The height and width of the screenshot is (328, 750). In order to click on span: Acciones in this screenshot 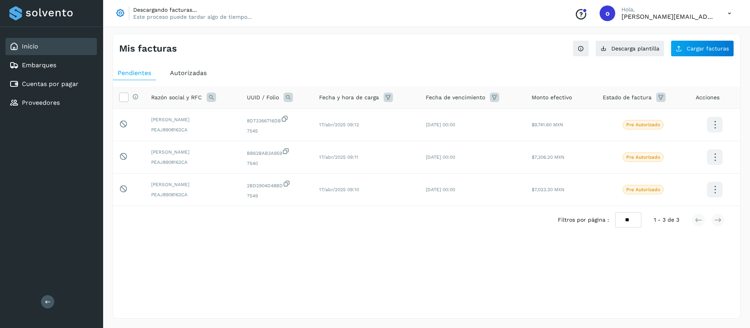, I will do `click(707, 97)`.